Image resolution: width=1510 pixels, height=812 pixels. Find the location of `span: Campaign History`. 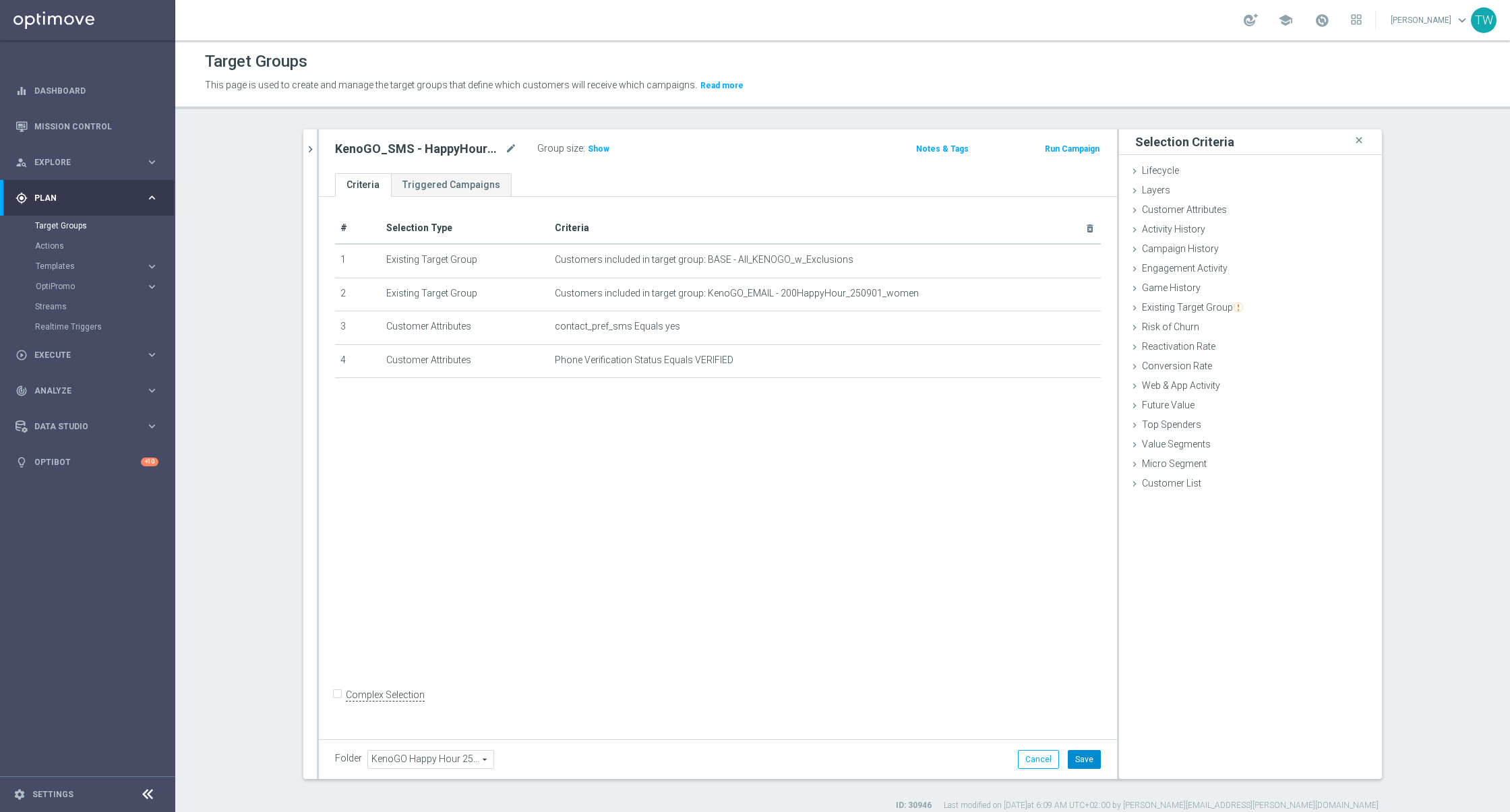

span: Campaign History is located at coordinates (1180, 248).